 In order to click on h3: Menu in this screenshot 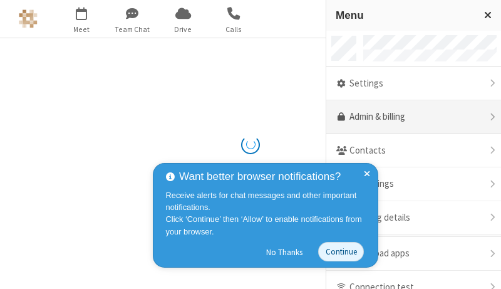, I will do `click(404, 15)`.